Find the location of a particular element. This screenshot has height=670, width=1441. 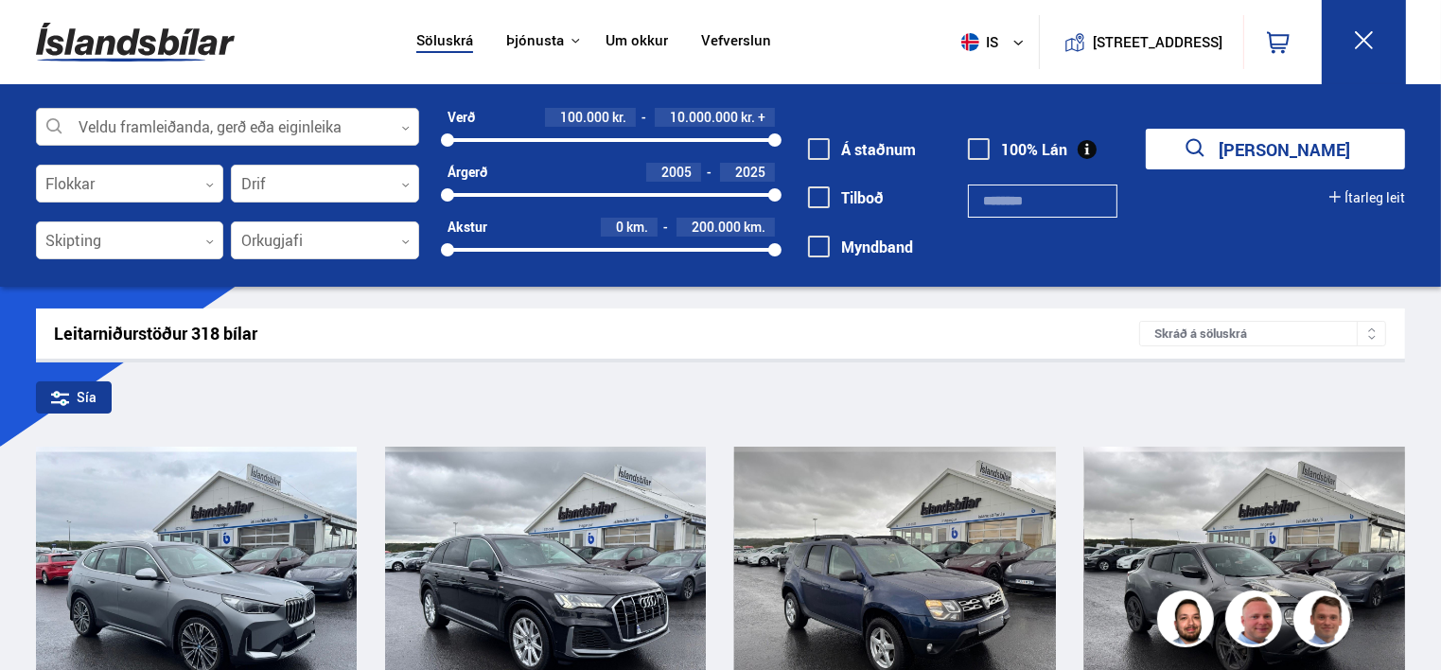

span: 10.000.000 is located at coordinates (704, 116).